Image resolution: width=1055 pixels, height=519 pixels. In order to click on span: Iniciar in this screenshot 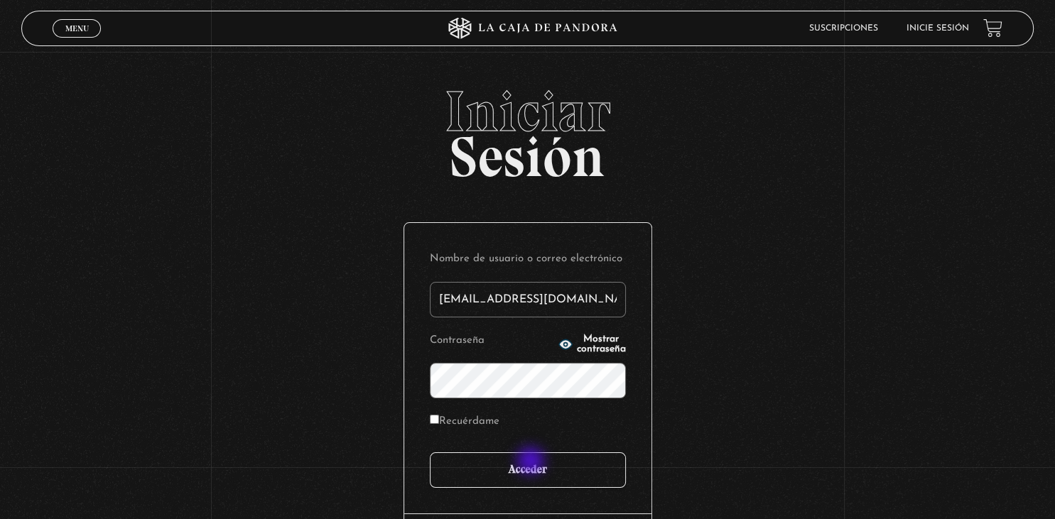, I will do `click(528, 112)`.